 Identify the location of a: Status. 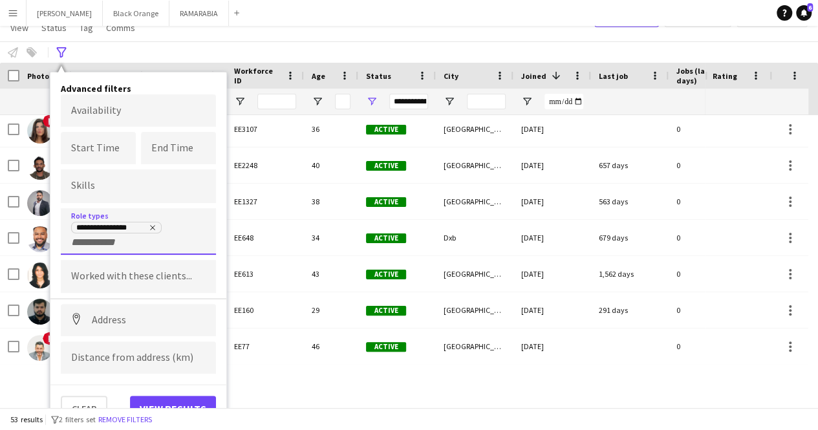
(54, 28).